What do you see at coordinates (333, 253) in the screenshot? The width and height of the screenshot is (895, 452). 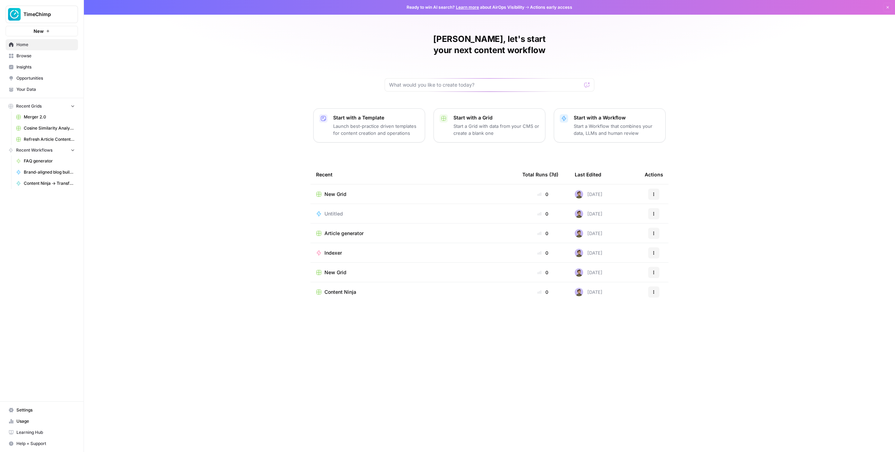 I see `span: Indexer` at bounding box center [333, 253].